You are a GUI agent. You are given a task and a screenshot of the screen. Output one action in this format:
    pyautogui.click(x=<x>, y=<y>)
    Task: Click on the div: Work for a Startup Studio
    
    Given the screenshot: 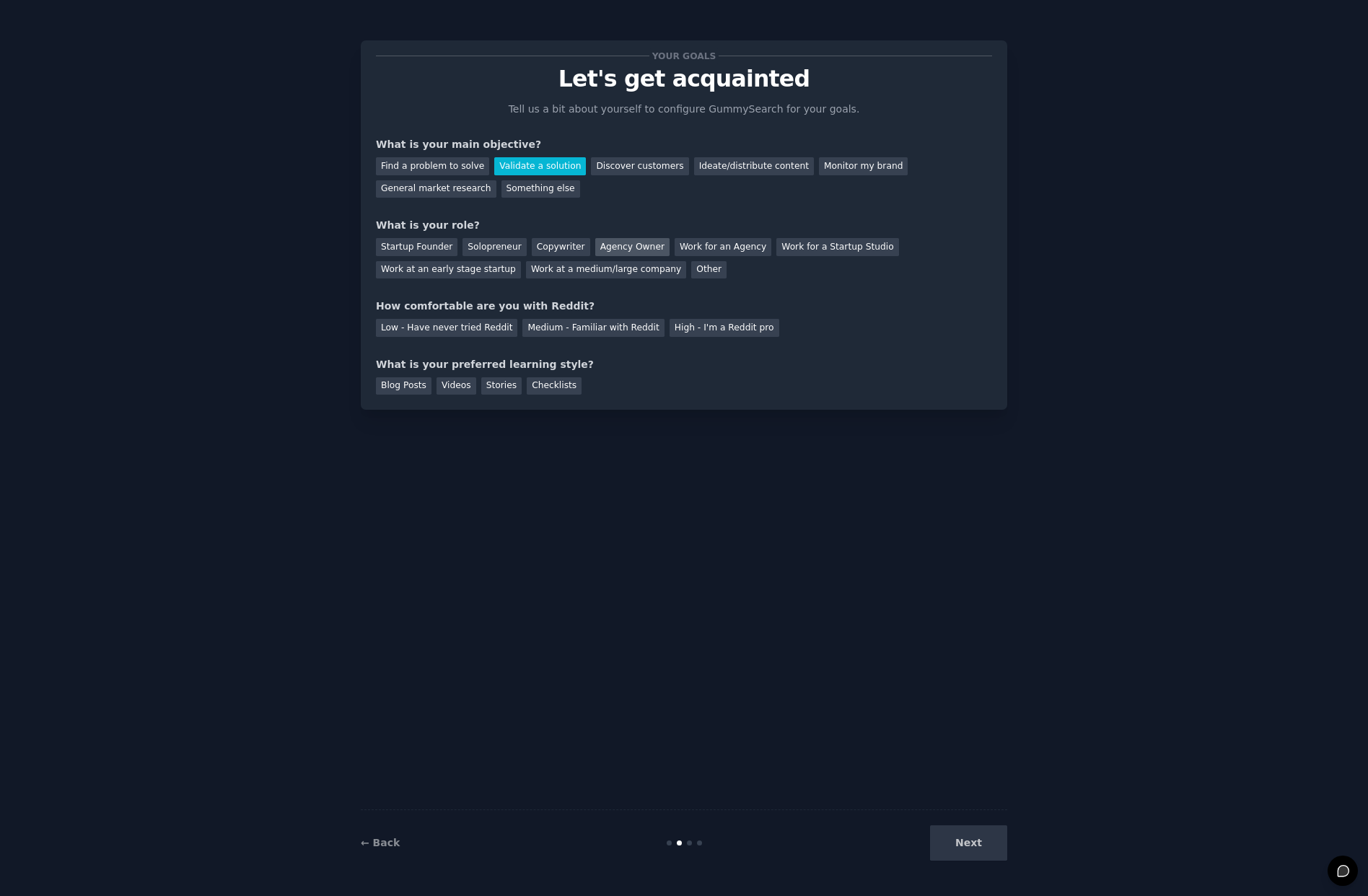 What is the action you would take?
    pyautogui.click(x=837, y=247)
    